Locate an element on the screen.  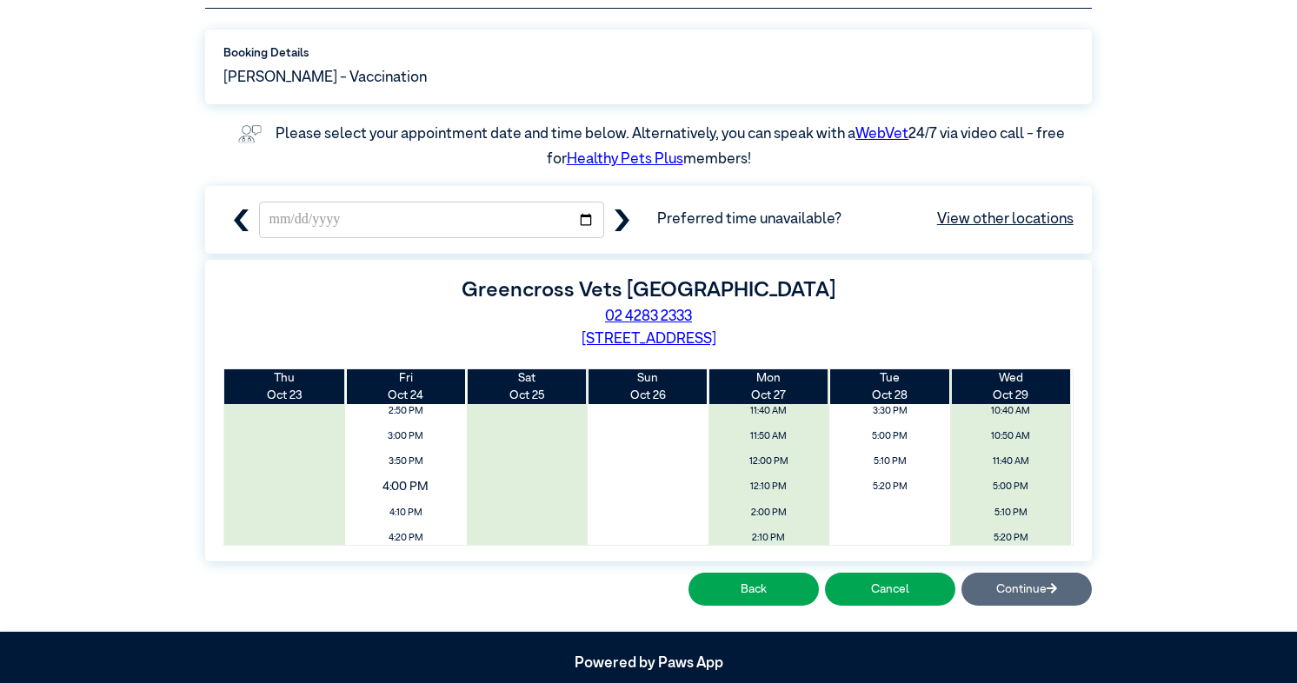
span: 10:50 AM is located at coordinates (1010, 436).